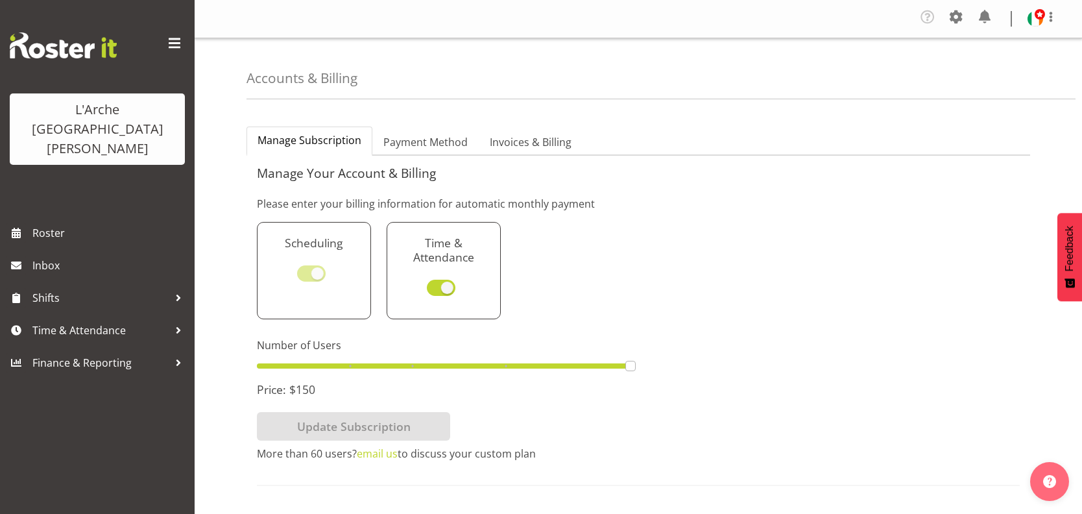 This screenshot has height=514, width=1082. What do you see at coordinates (444, 389) in the screenshot?
I see `h5: Price: $150` at bounding box center [444, 389].